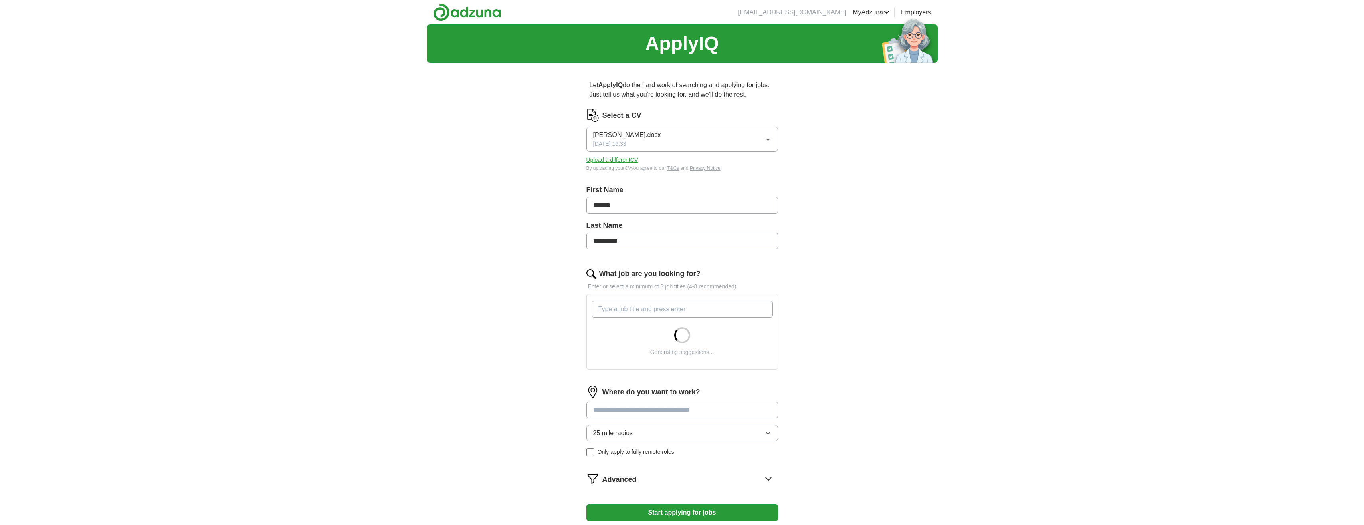 The width and height of the screenshot is (1364, 525). What do you see at coordinates (682, 44) in the screenshot?
I see `h1: ApplyIQ` at bounding box center [682, 44].